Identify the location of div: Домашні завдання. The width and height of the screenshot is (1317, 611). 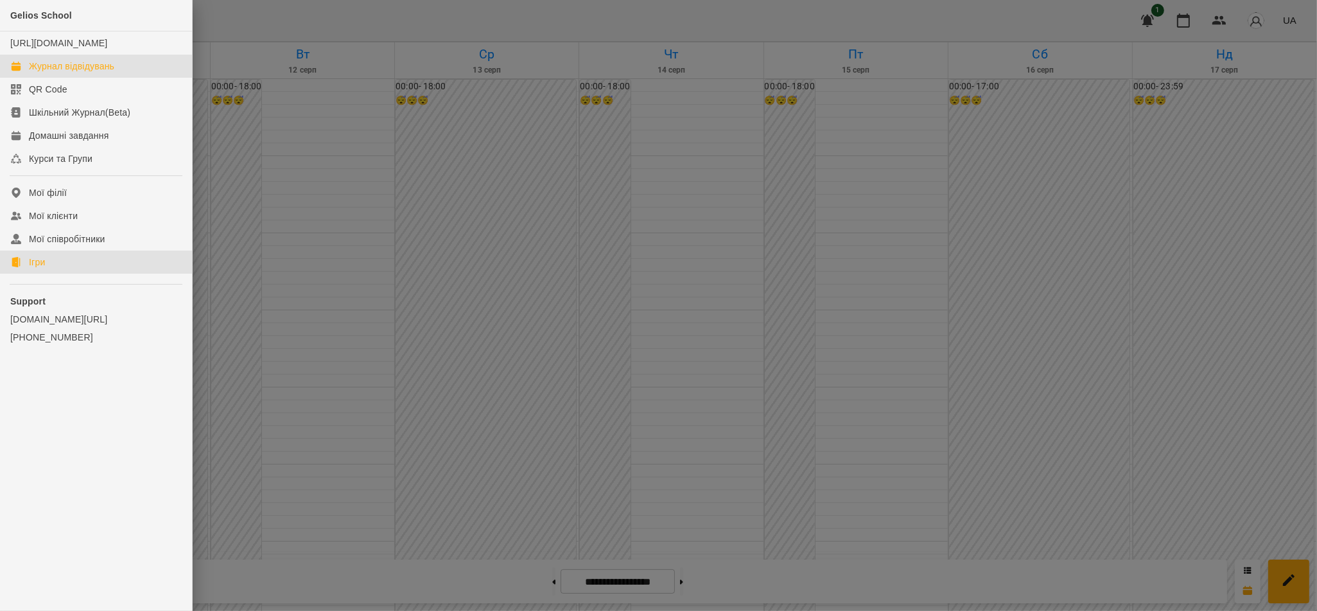
(69, 135).